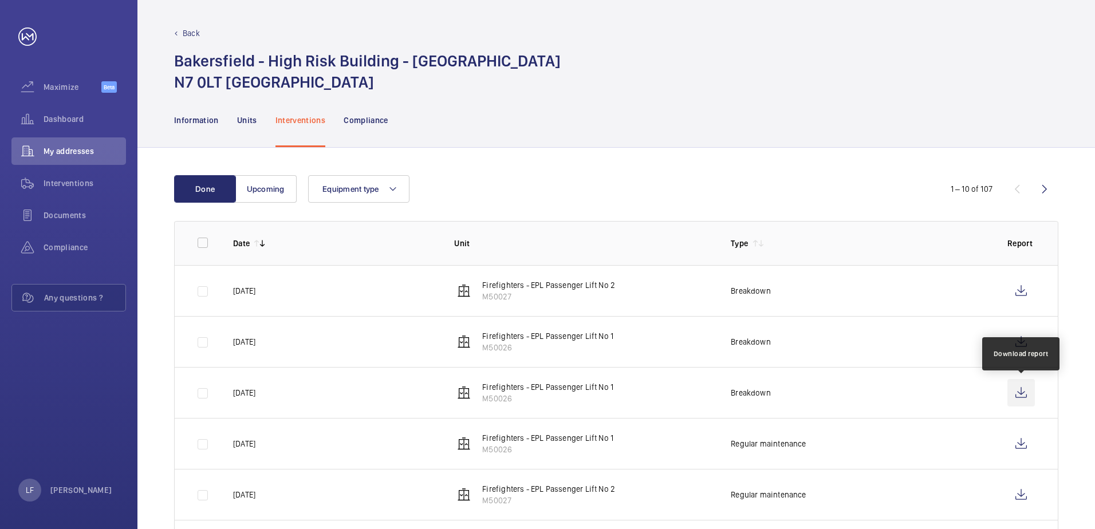 The image size is (1095, 529). Describe the element at coordinates (85, 215) in the screenshot. I see `span: Documents` at that location.